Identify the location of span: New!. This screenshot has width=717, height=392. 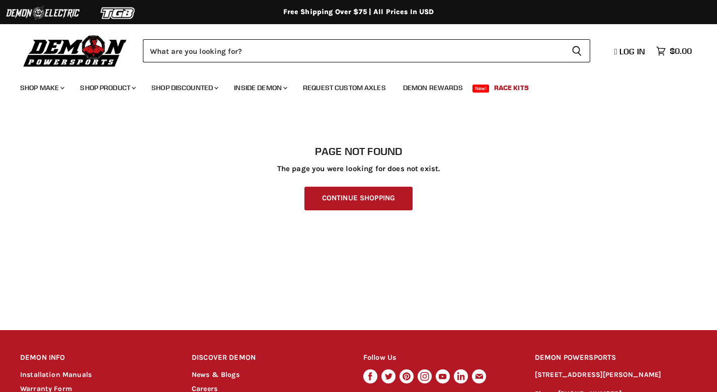
(481, 89).